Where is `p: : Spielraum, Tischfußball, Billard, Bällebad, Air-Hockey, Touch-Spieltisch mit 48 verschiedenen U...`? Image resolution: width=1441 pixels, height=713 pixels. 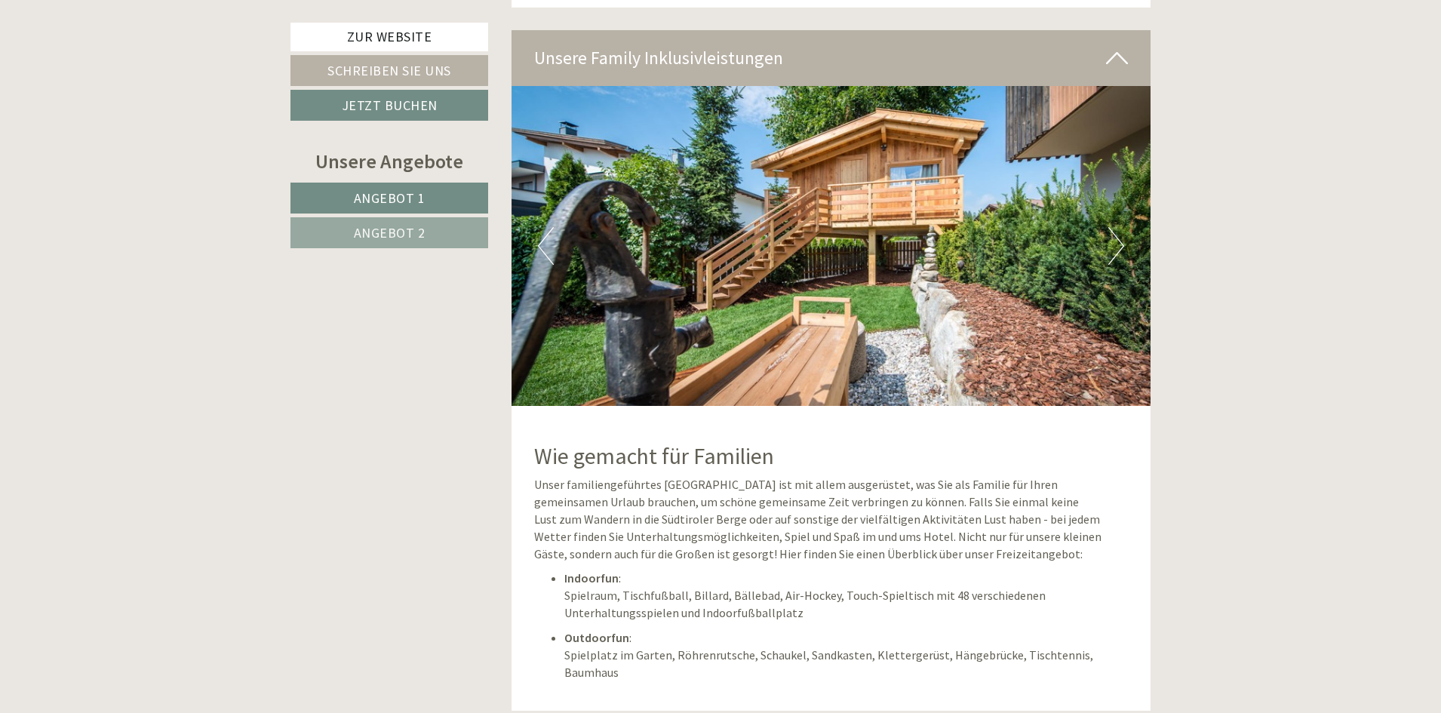
p: : Spielraum, Tischfußball, Billard, Bällebad, Air-Hockey, Touch-Spieltisch mit 48 verschiedenen U... is located at coordinates (847, 595).